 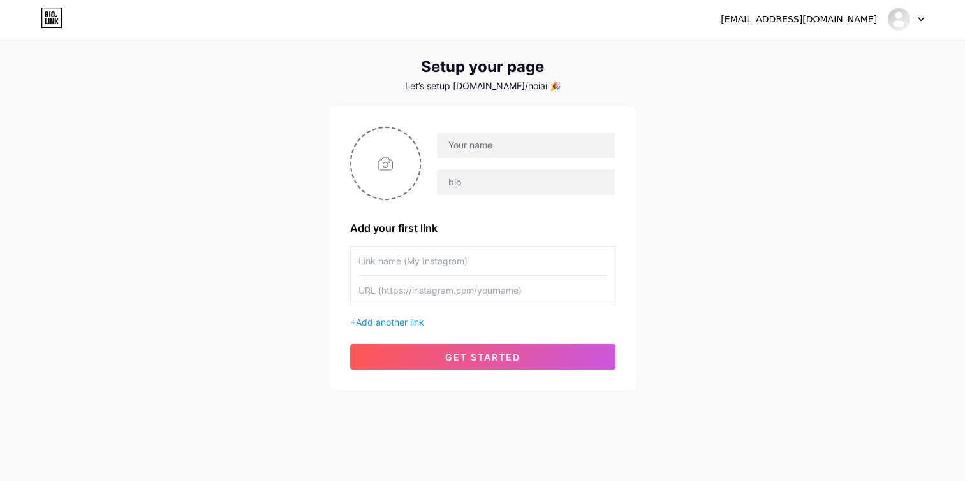 I want to click on input: bio, so click(x=525, y=182).